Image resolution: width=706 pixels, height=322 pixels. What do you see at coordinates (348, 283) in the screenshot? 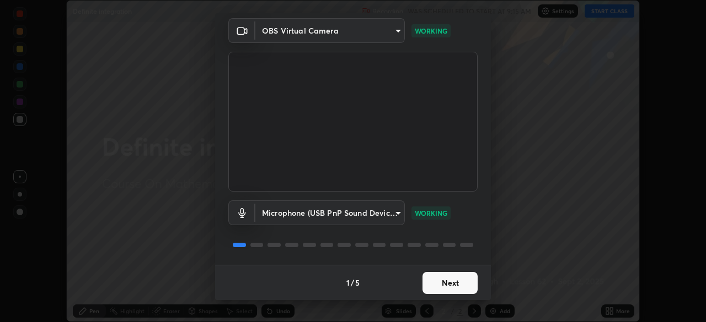
I see `h4: 1` at bounding box center [348, 283].